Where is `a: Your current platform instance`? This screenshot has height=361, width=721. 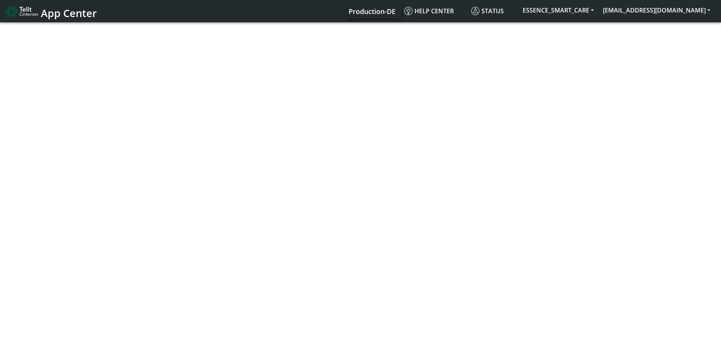 a: Your current platform instance is located at coordinates (372, 11).